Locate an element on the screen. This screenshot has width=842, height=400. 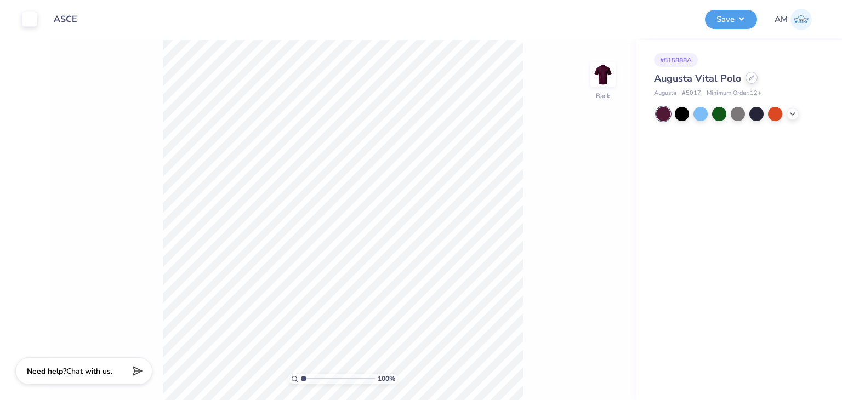
span: 100 % is located at coordinates (386, 379).